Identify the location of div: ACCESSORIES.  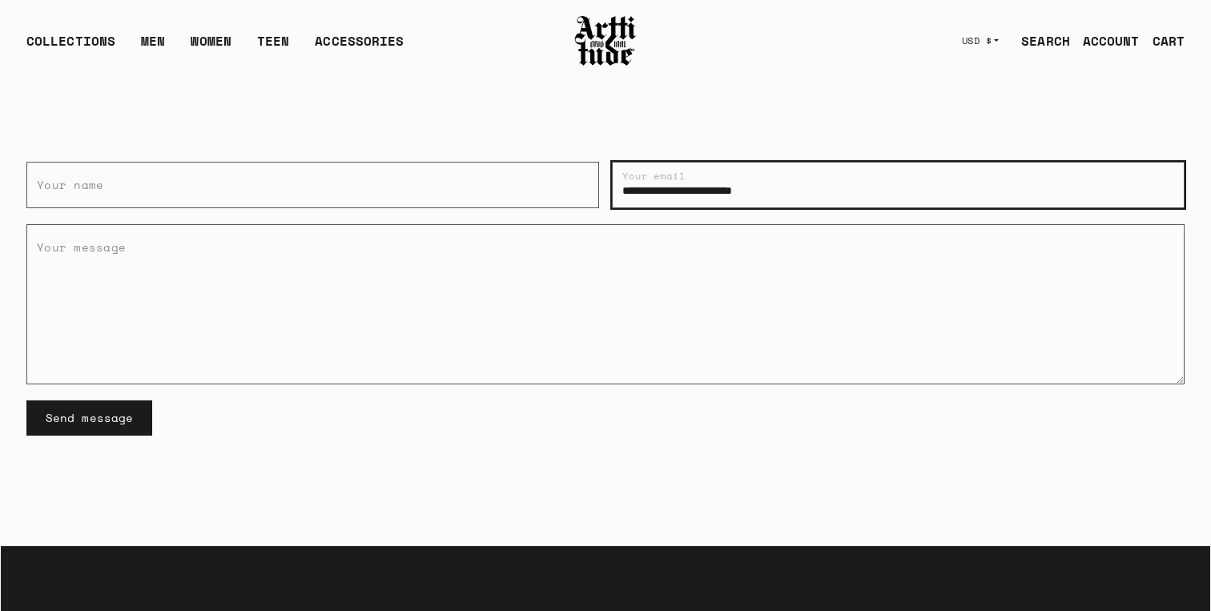
(359, 47).